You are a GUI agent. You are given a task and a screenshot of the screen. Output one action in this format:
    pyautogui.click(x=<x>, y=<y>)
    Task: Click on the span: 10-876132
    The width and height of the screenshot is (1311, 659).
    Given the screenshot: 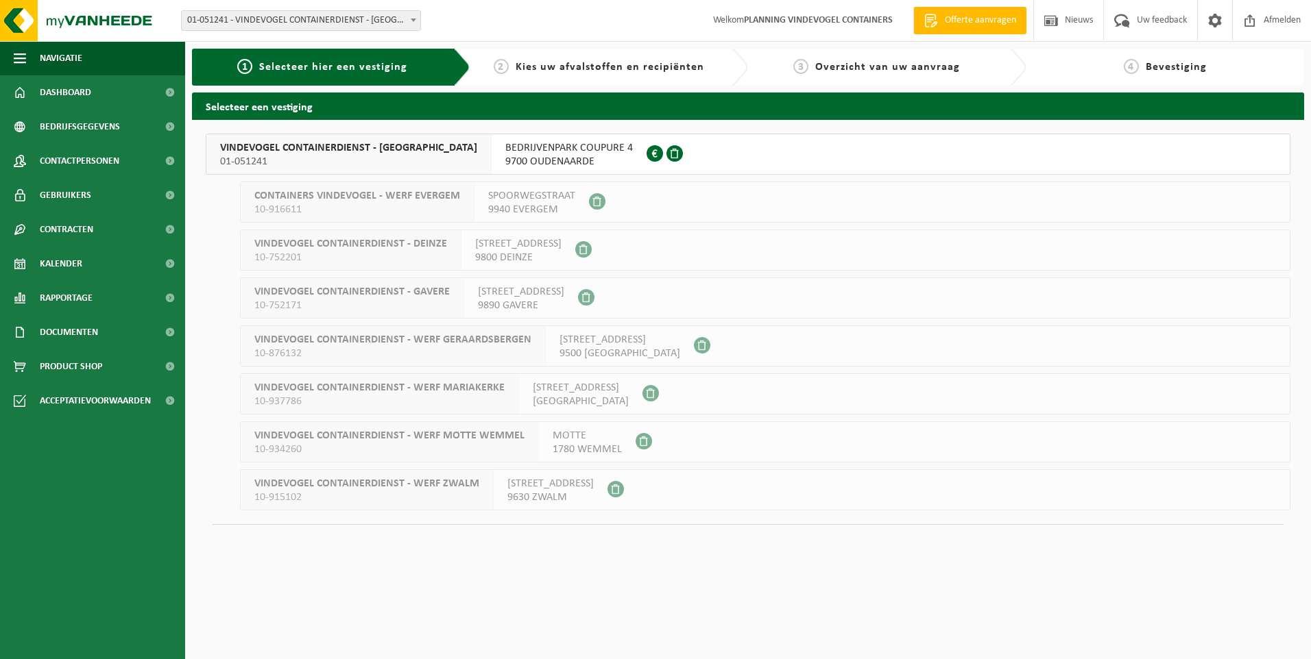 What is the action you would take?
    pyautogui.click(x=393, y=354)
    